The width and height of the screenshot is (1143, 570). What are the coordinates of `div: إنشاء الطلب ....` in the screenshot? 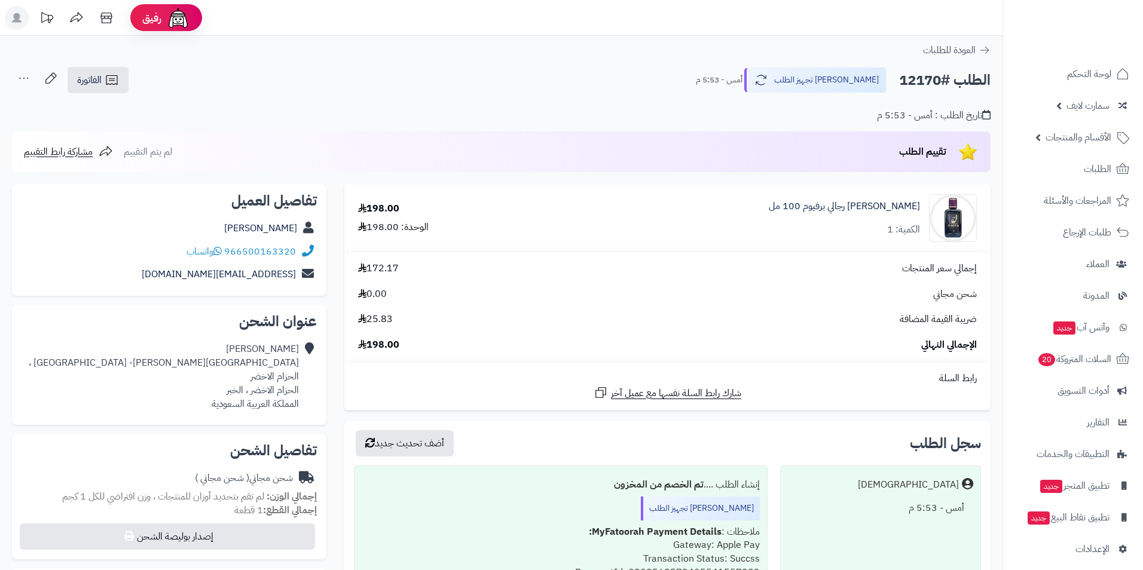 It's located at (561, 485).